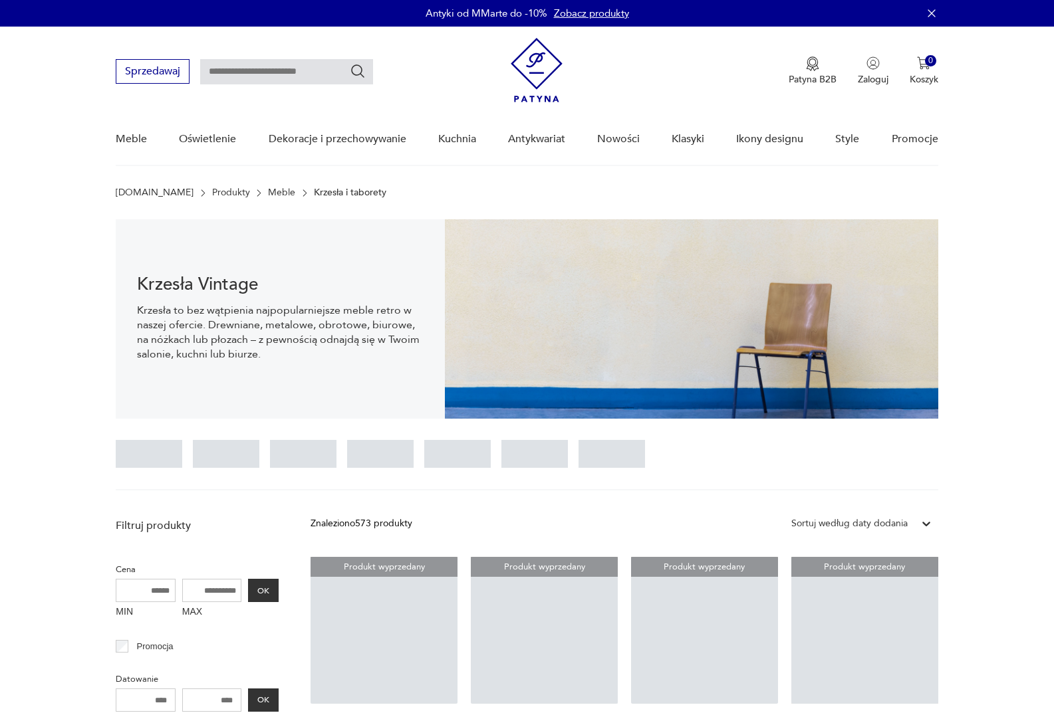 The width and height of the screenshot is (1054, 713). Describe the element at coordinates (813, 71) in the screenshot. I see `button: Patyna B2B` at that location.